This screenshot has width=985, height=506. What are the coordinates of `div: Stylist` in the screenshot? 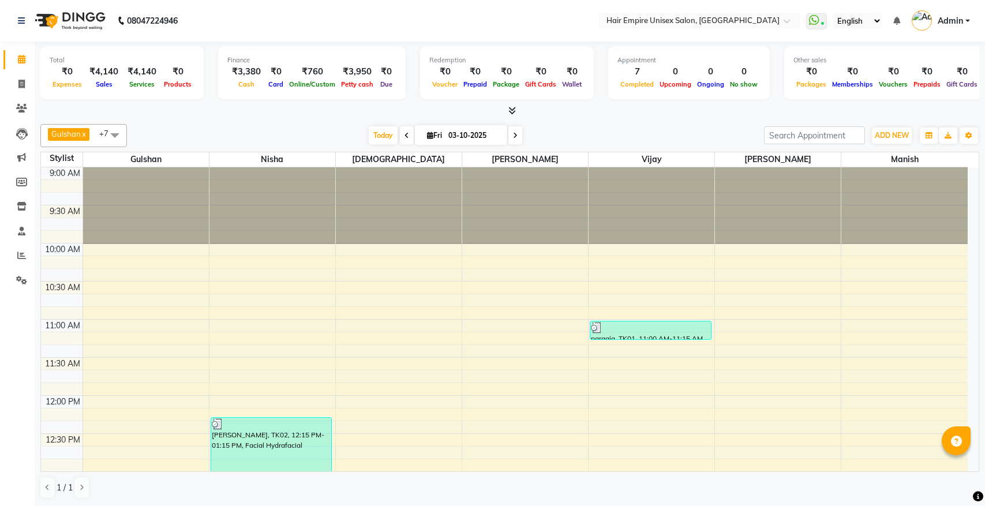 It's located at (62, 158).